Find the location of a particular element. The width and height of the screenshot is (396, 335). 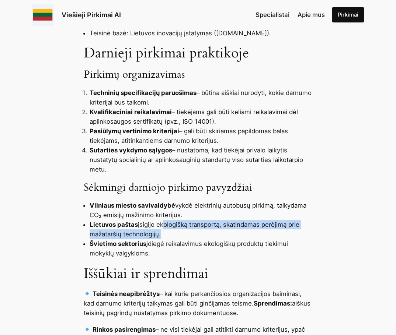

li: – būtina aiškiai nurodyti, kokie darnumo kriterijai bus taikomi. is located at coordinates (201, 98).